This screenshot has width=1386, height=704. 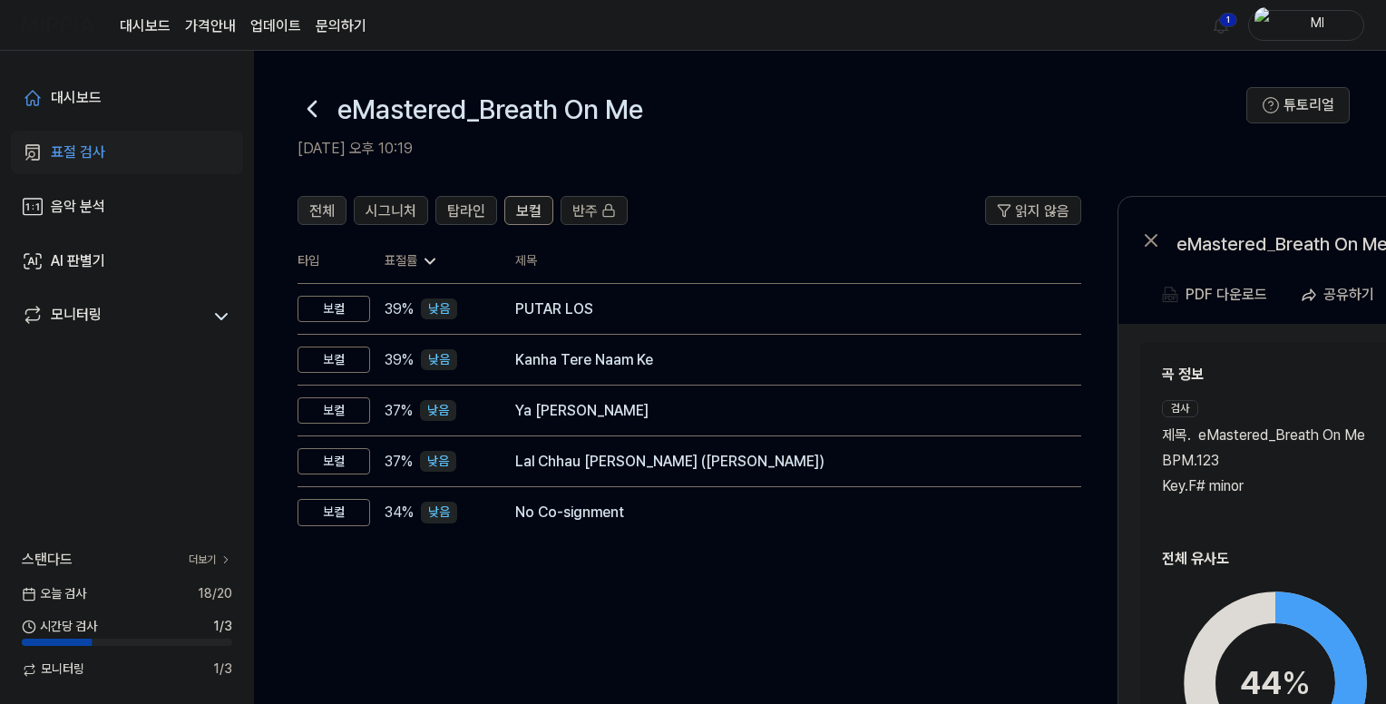 I want to click on button: 반주, so click(x=594, y=210).